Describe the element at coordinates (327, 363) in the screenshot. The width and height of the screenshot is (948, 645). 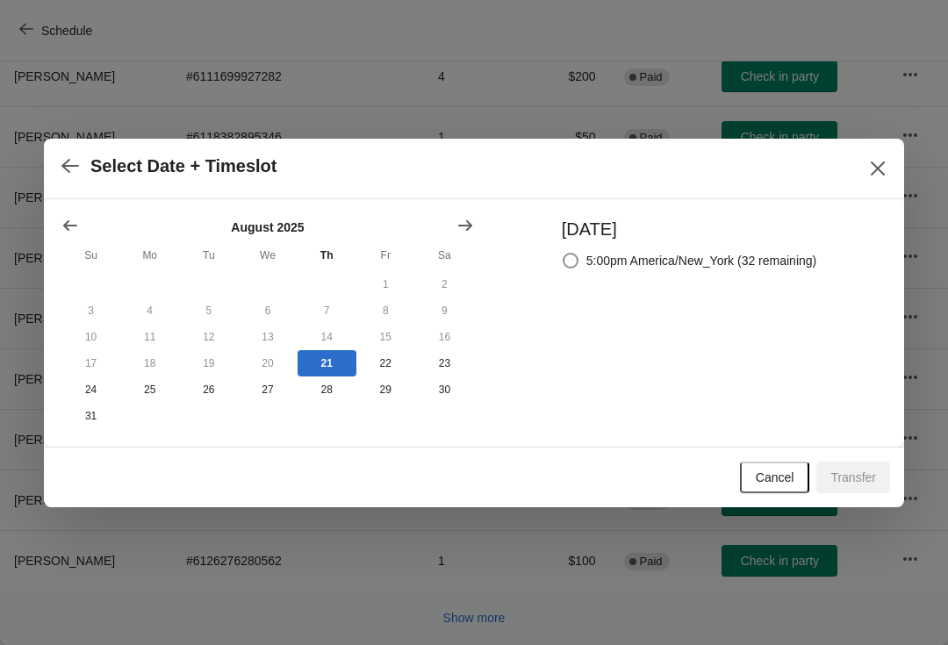
I see `button: Today Thursday August 21 2025` at that location.